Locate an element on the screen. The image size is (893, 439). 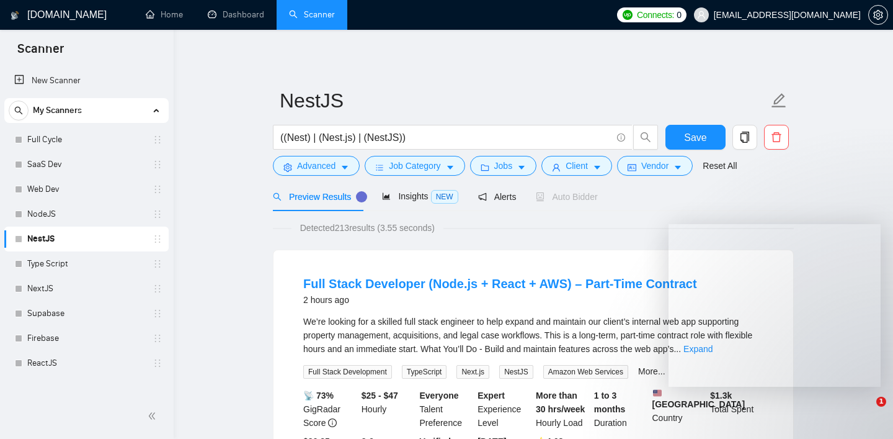
span: 0 is located at coordinates (679, 15).